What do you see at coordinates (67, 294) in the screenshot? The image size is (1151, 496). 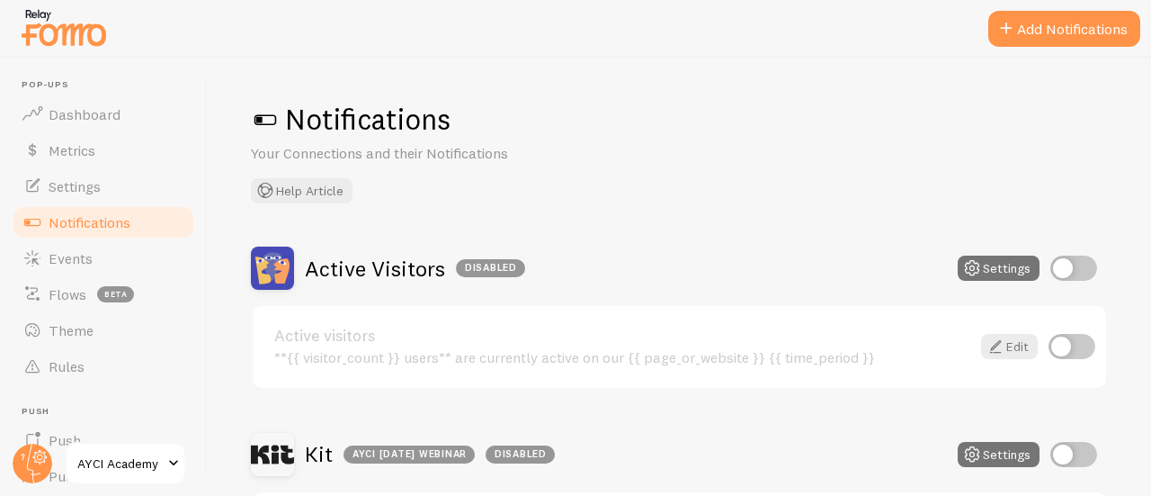 I see `span: Flows` at bounding box center [67, 294].